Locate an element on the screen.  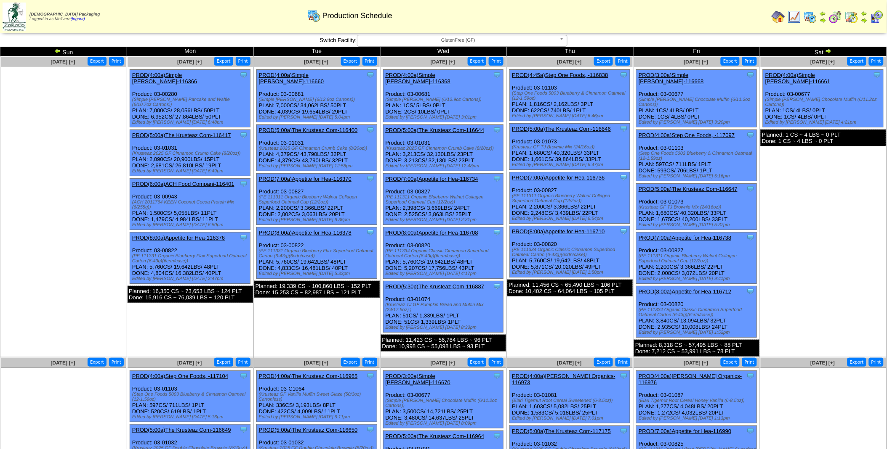
div: Planned: 11,456 CS ~ 65,490 LBS ~ 106 PLT Done: 10,402 CS ~ 64,064 LBS ~ 105 PLT is located at coordinates (570, 288).